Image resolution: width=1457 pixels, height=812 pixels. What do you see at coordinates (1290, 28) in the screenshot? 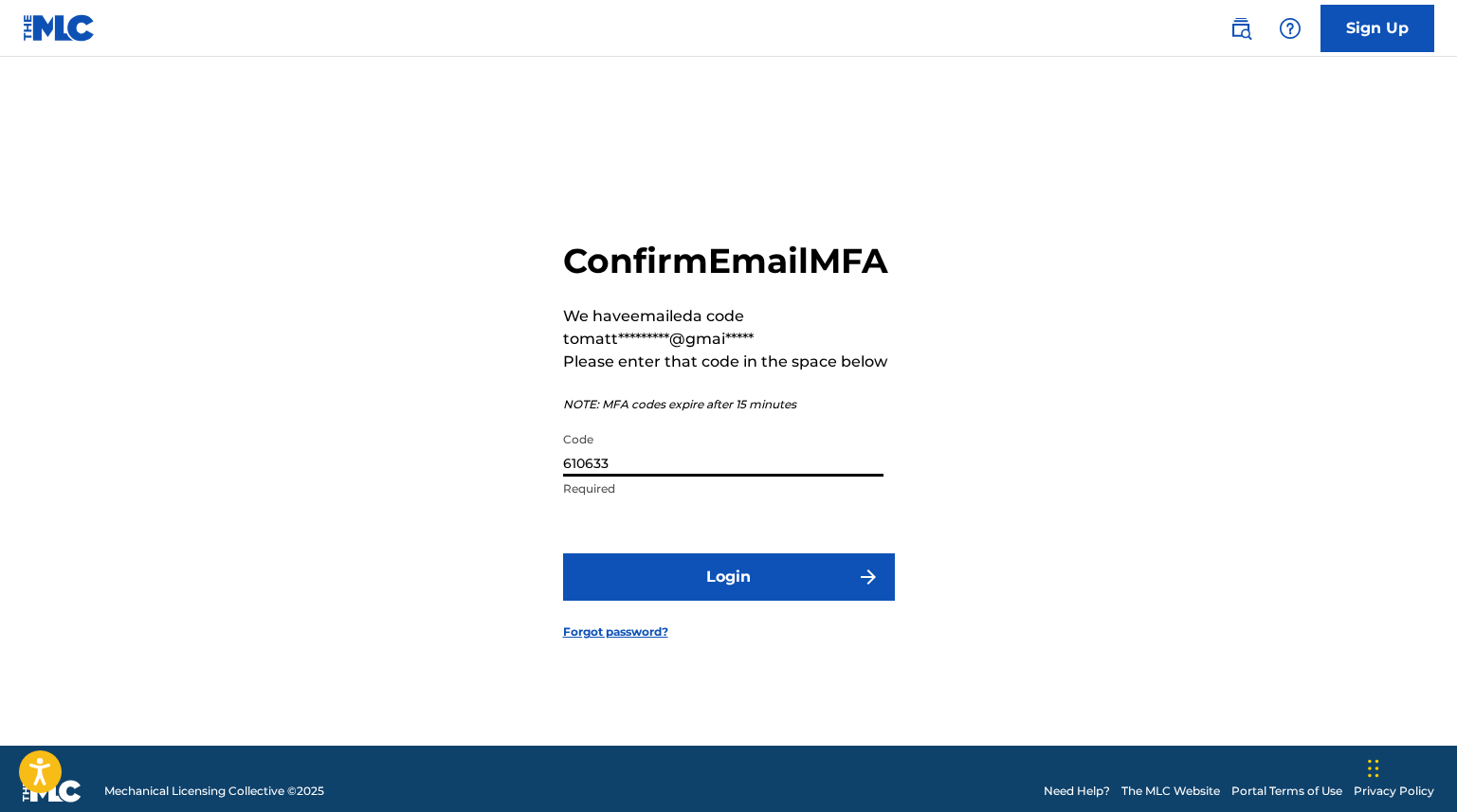
I see `img: help` at bounding box center [1290, 28].